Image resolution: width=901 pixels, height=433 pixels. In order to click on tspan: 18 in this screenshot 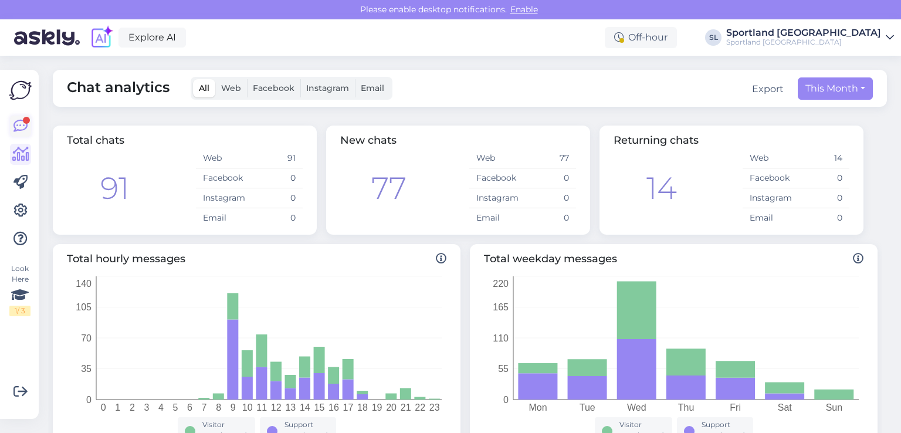, I will do `click(363, 407)`.